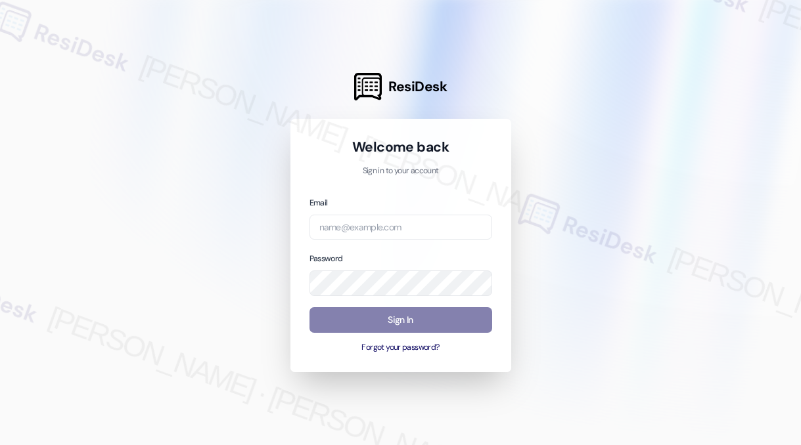  I want to click on img: ResiDesk Logo, so click(368, 87).